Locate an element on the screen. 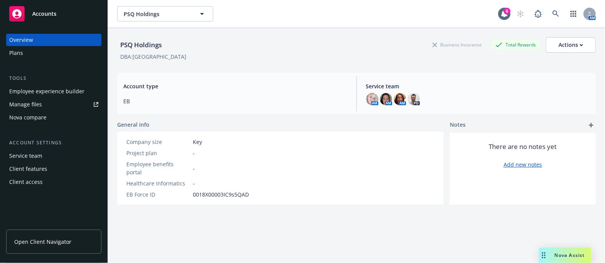 This screenshot has width=605, height=263. div: Employee benefits portal is located at coordinates (158, 168).